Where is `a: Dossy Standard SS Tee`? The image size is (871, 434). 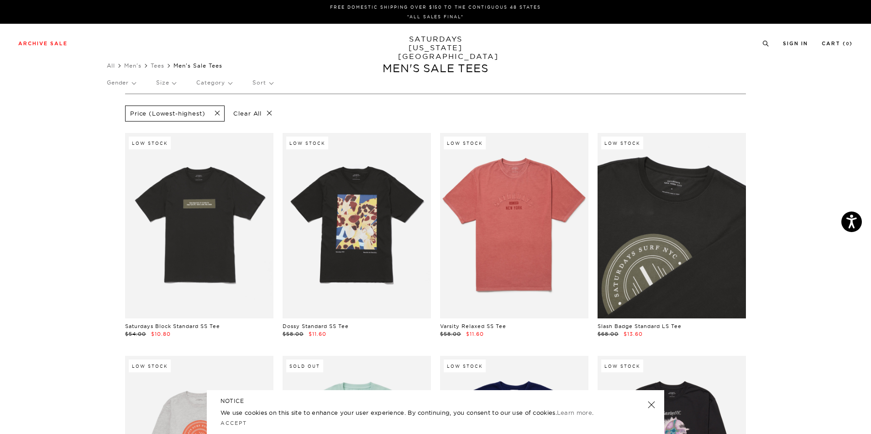 a: Dossy Standard SS Tee is located at coordinates (315, 326).